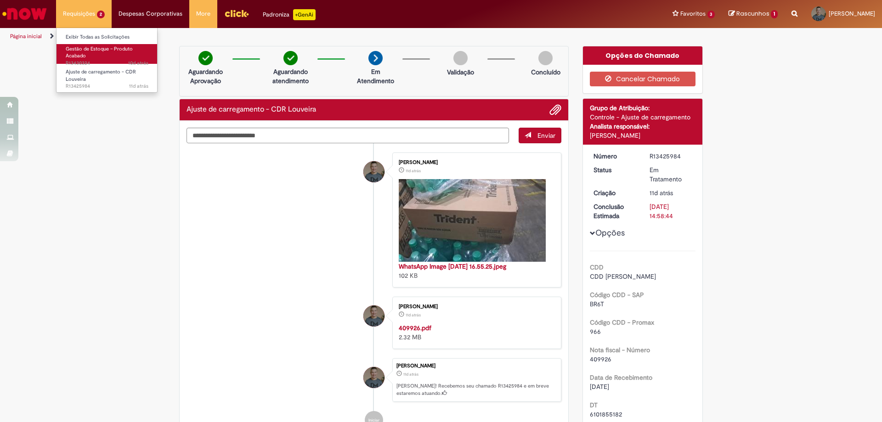  Describe the element at coordinates (693, 14) in the screenshot. I see `span: Favoritos` at that location.